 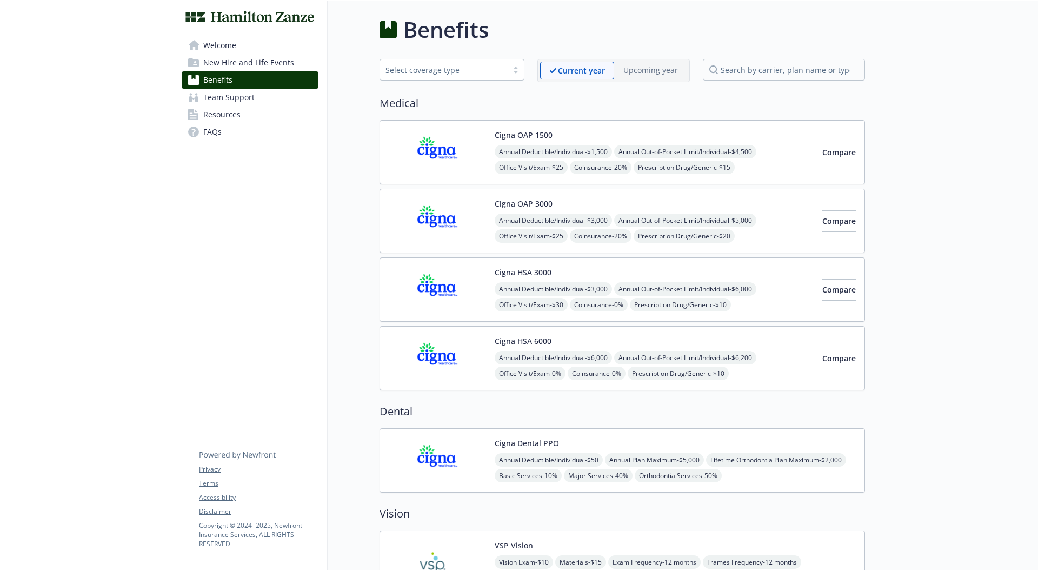 I want to click on span: Annual Deductible/Individual - $1,500, so click(x=553, y=151).